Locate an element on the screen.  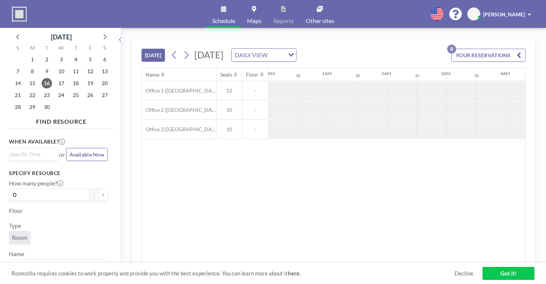
button: YOUR RESERVATIONS8 is located at coordinates (489, 55).